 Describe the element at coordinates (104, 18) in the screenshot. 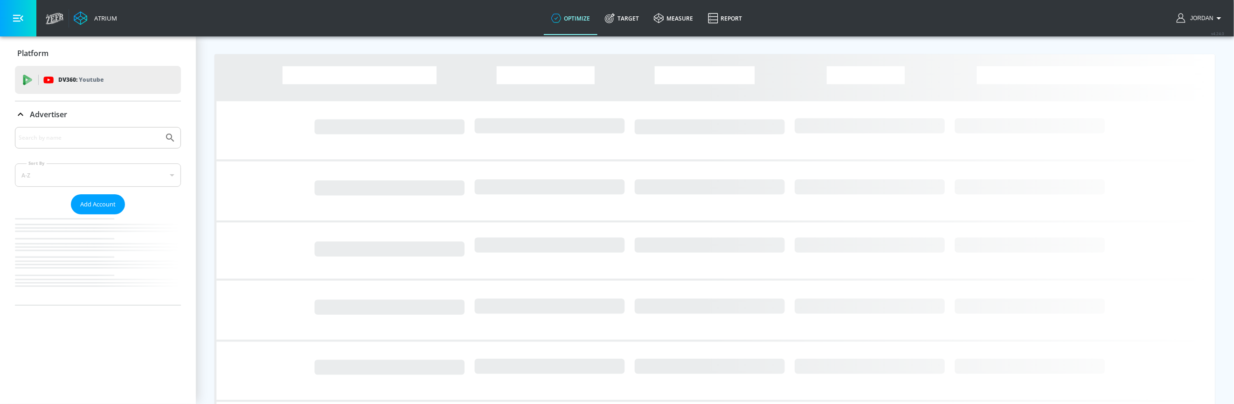

I see `div: Atrium` at that location.